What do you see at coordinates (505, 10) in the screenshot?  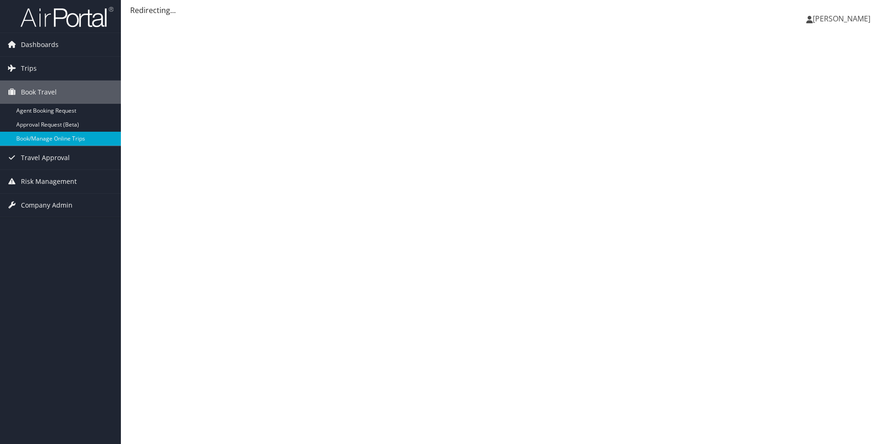 I see `div: Redirecting...` at bounding box center [505, 10].